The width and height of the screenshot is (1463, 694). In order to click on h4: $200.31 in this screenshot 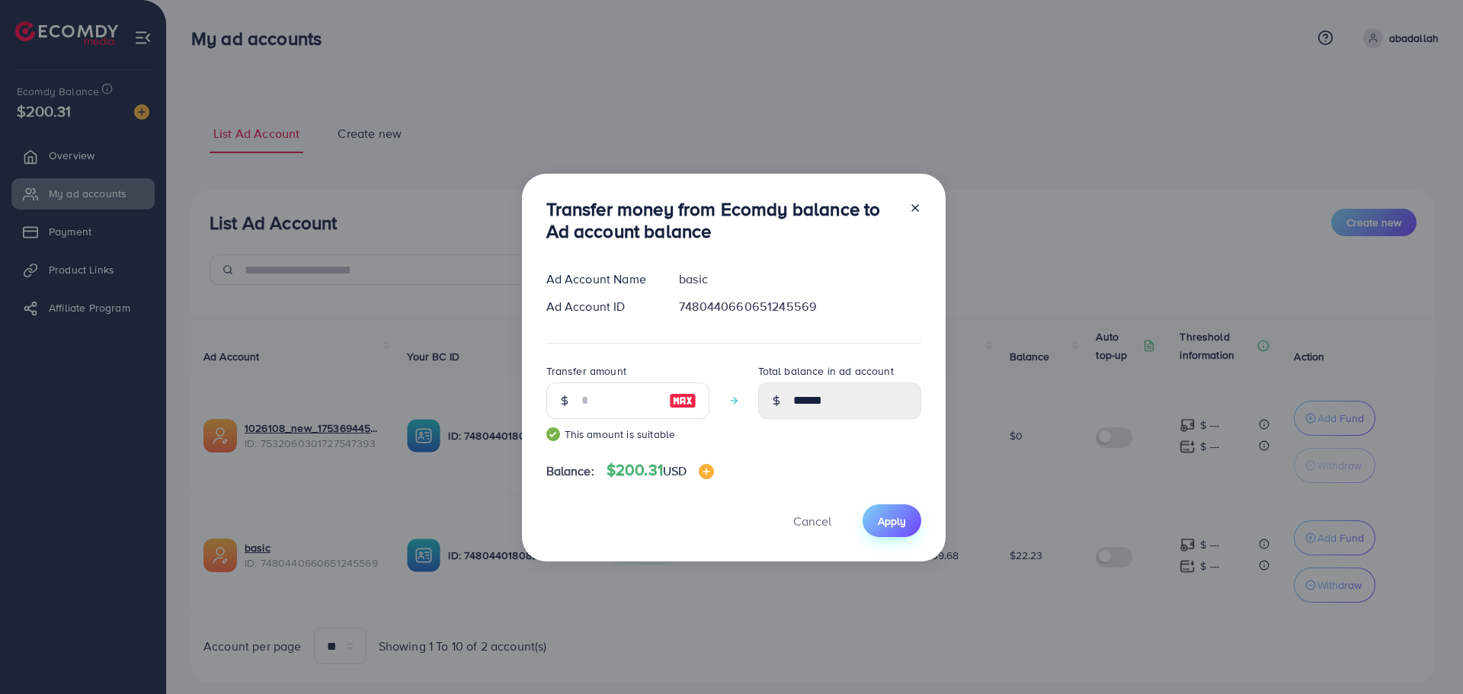, I will do `click(661, 470)`.